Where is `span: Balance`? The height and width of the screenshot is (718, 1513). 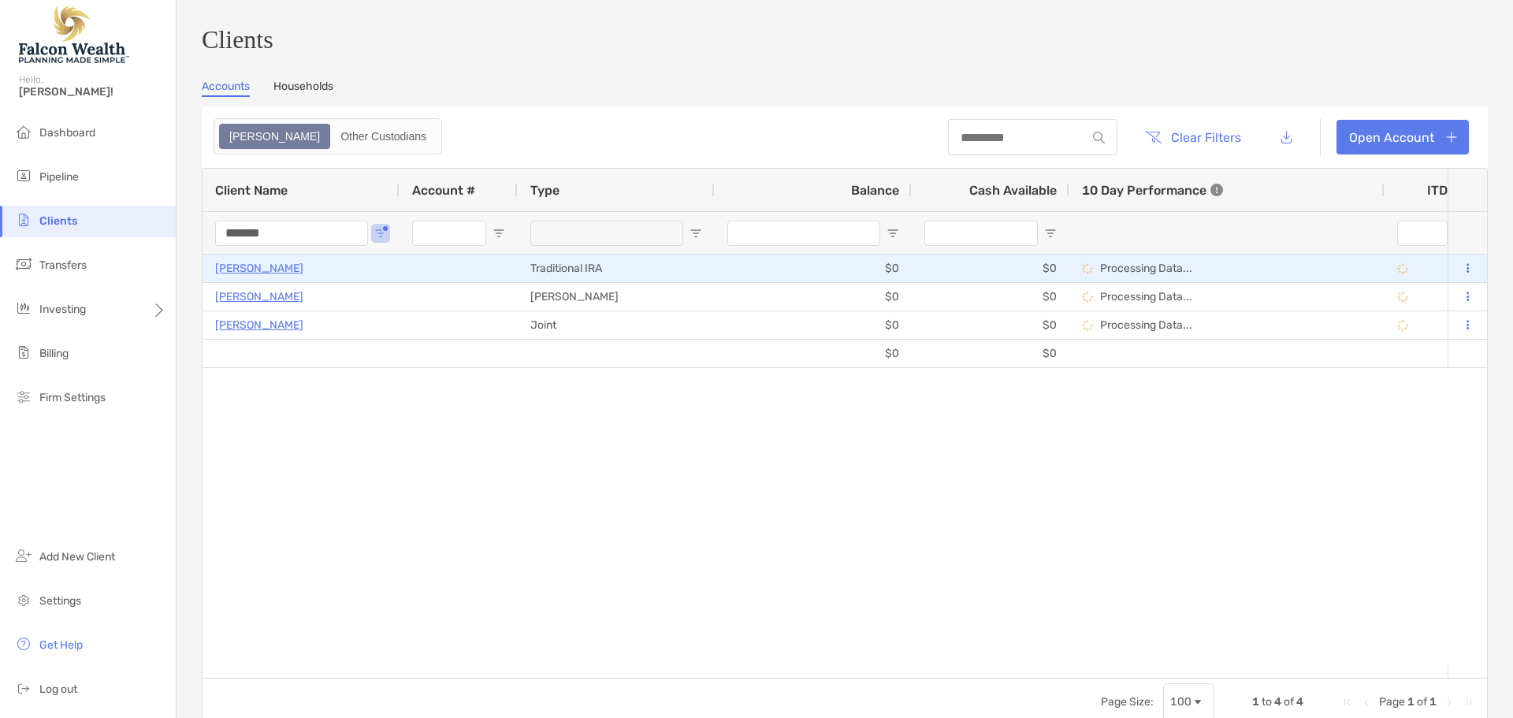
span: Balance is located at coordinates (874, 190).